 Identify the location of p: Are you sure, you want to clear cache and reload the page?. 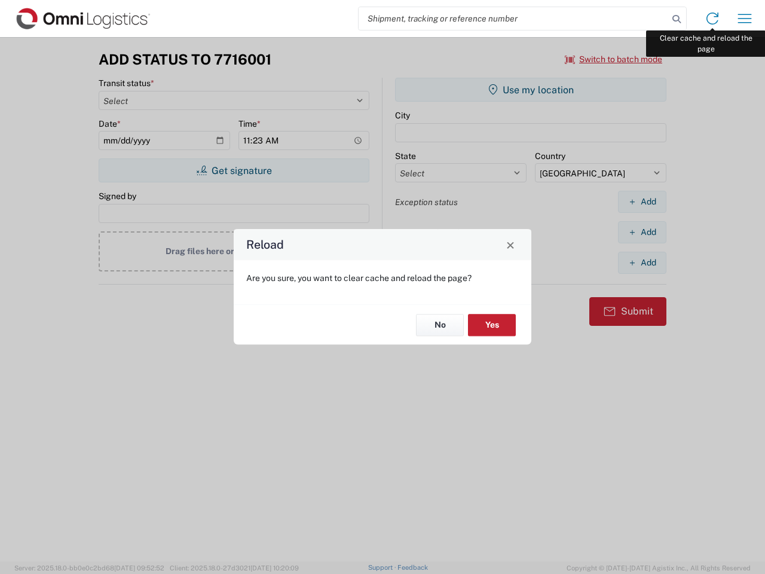
(383, 278).